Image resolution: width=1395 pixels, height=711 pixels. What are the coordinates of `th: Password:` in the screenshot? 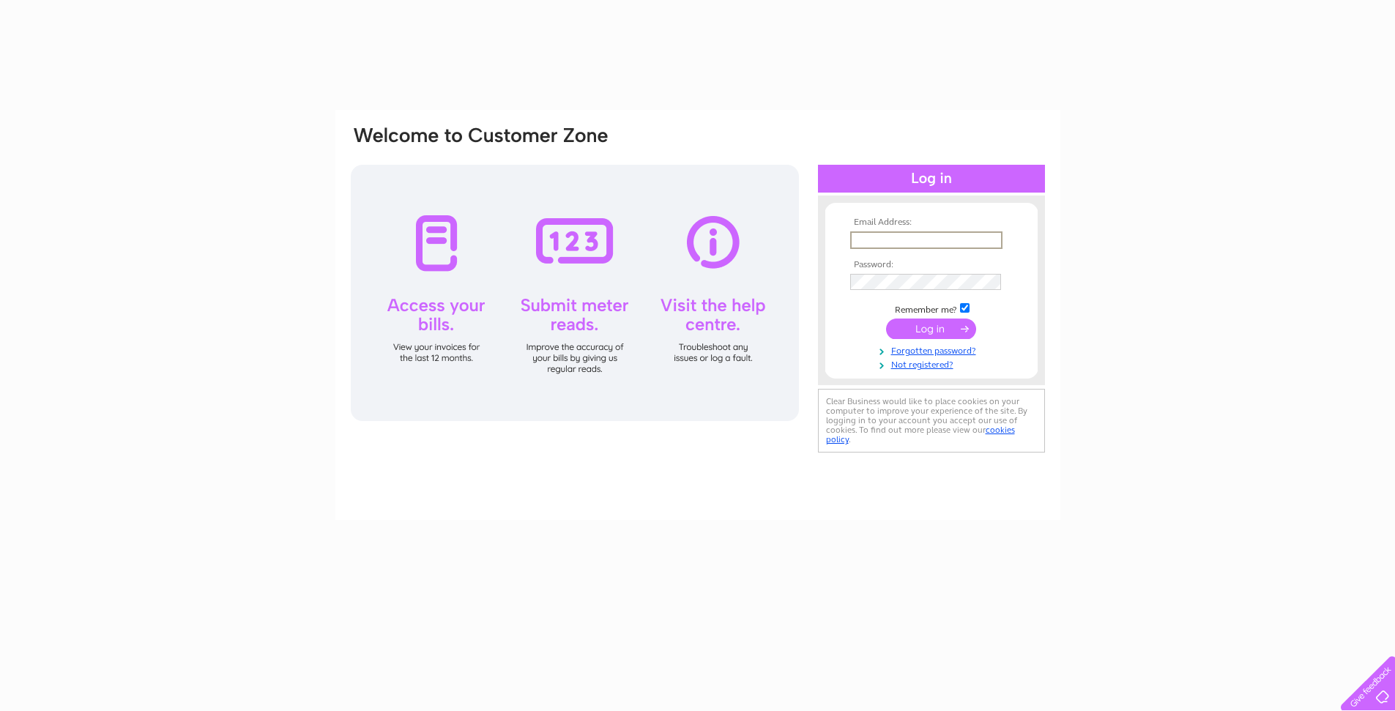 It's located at (932, 265).